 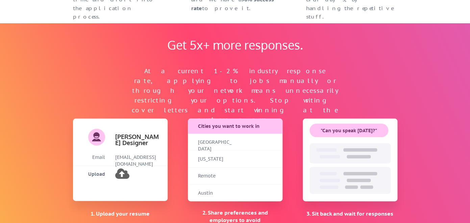 I want to click on div: 1. Upload your resume, so click(x=120, y=213).